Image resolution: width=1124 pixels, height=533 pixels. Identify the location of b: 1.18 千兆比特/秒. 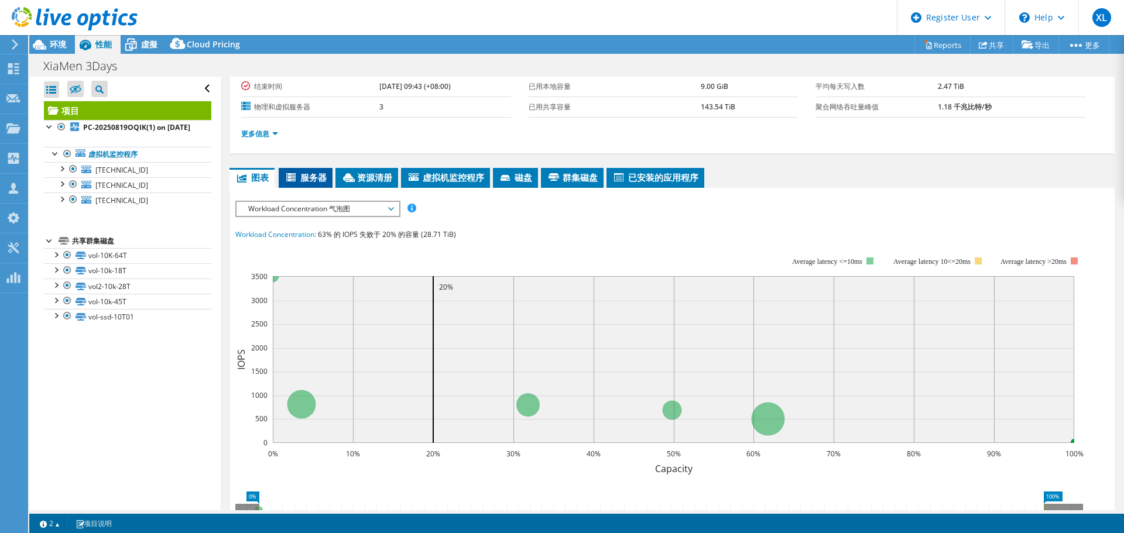
(965, 107).